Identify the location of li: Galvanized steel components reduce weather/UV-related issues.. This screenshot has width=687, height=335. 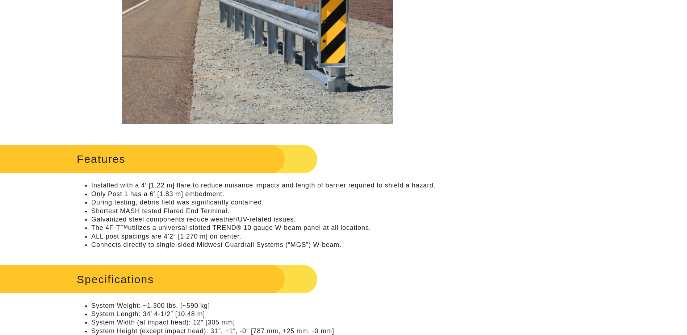
(265, 219).